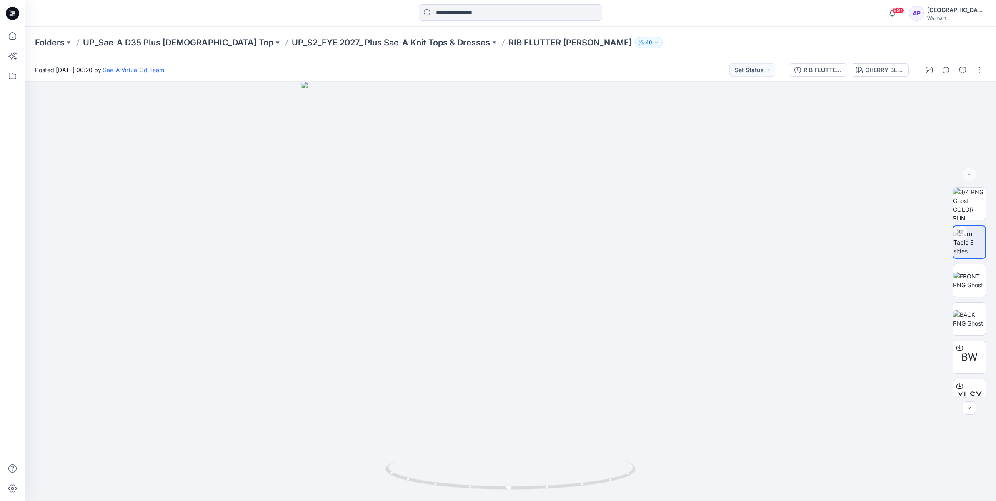 The image size is (996, 501). I want to click on img: 3/4 PNG Ghost COLOR RUN, so click(969, 204).